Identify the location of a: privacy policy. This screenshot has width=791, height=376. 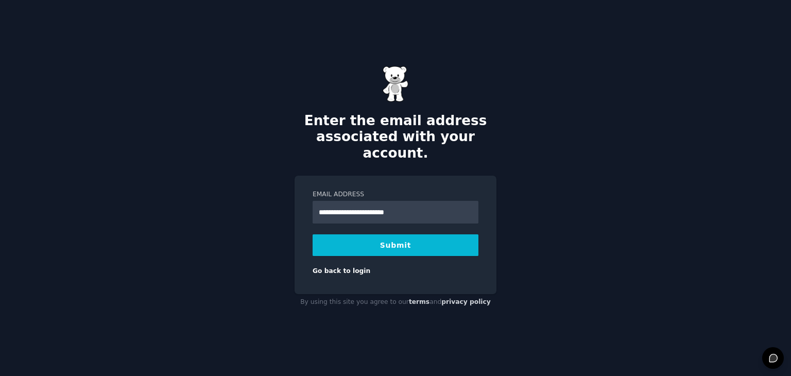
(466, 302).